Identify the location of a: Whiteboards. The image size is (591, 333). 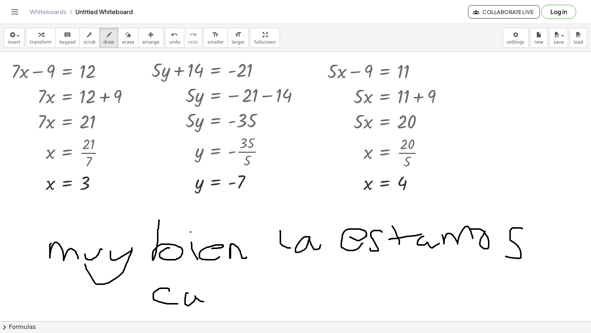
(48, 12).